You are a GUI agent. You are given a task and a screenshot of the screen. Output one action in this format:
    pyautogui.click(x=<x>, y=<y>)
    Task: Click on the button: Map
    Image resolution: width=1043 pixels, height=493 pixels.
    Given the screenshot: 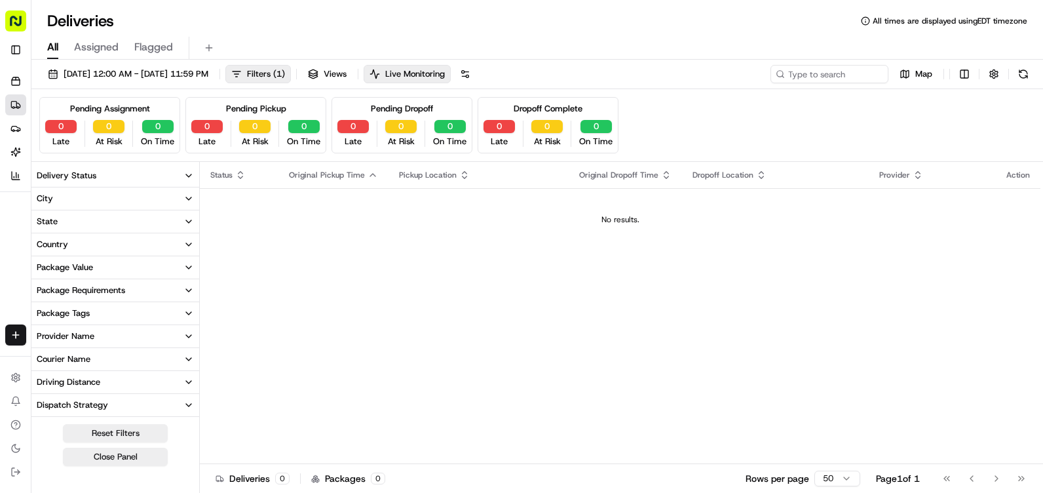 What is the action you would take?
    pyautogui.click(x=916, y=74)
    